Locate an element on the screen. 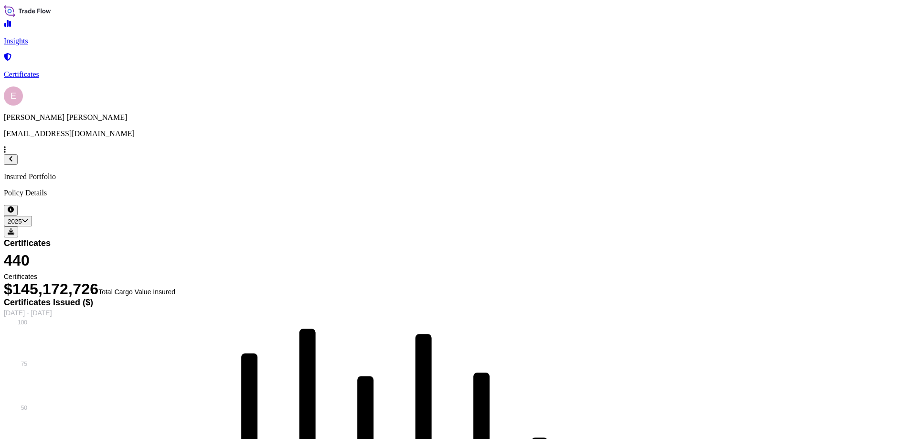  button: Year Selector is located at coordinates (18, 221).